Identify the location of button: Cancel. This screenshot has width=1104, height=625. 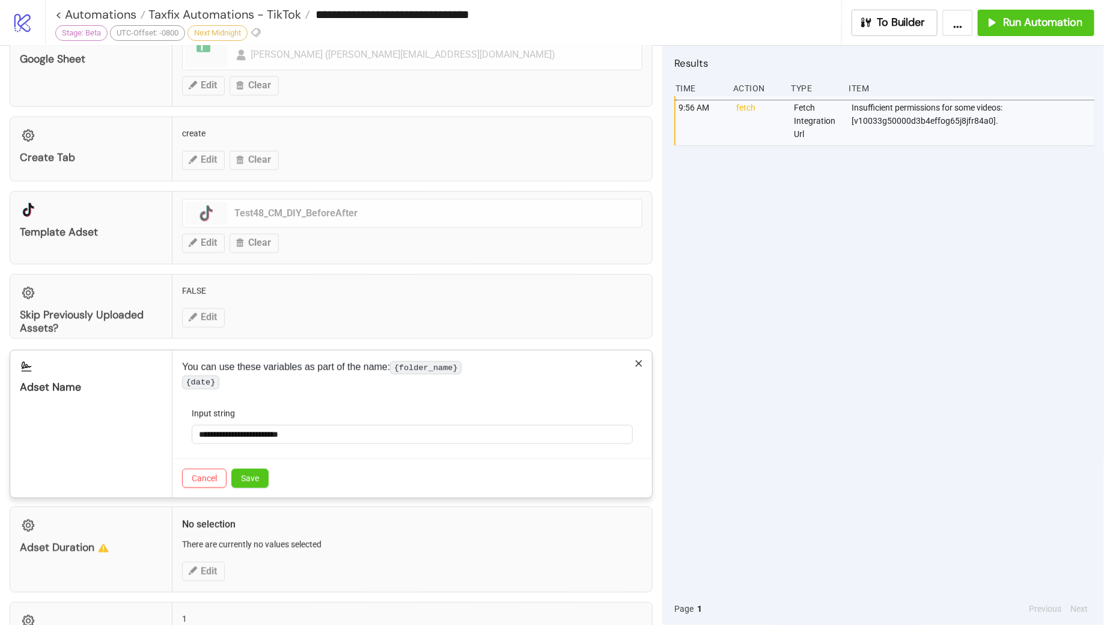
(204, 479).